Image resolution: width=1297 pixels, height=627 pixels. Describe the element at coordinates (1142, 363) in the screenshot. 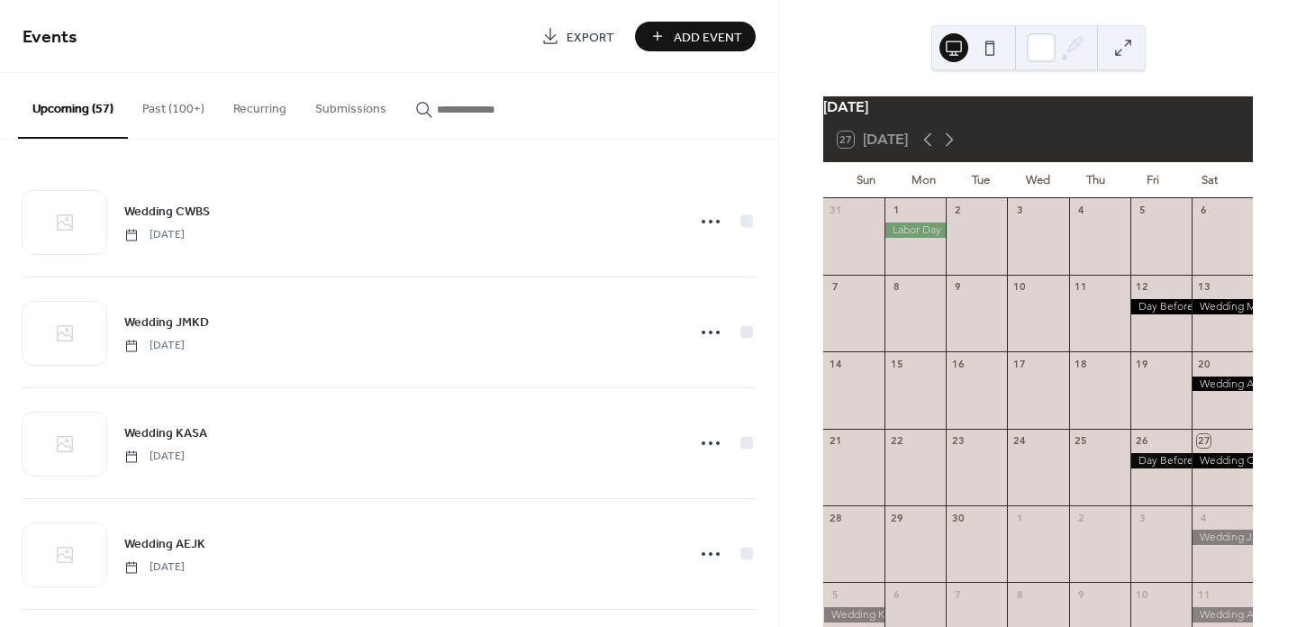

I see `div: 19` at that location.